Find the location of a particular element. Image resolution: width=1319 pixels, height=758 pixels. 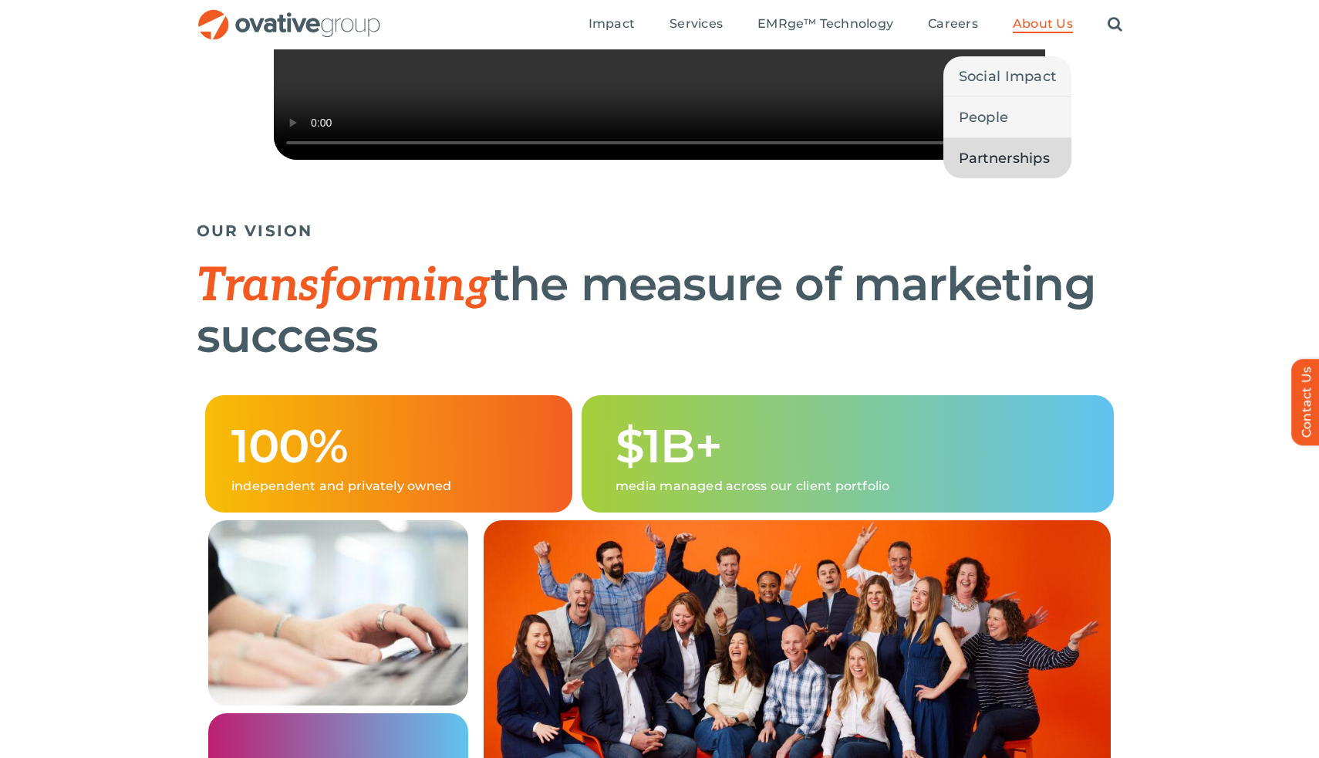

a: Social Impact is located at coordinates (1007, 76).